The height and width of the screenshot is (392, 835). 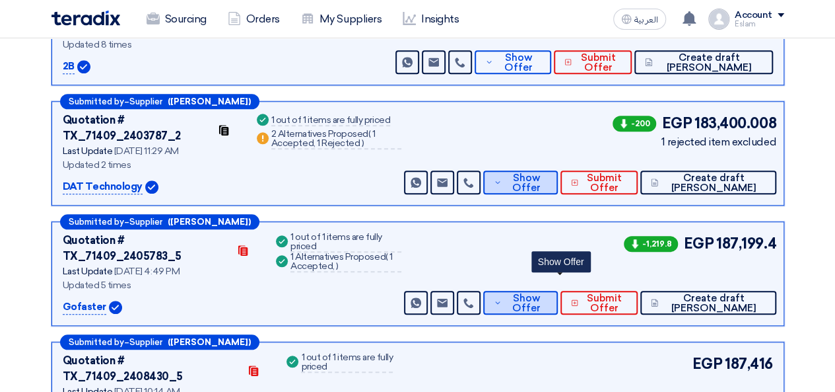 What do you see at coordinates (640, 19) in the screenshot?
I see `button: العربية` at bounding box center [640, 19].